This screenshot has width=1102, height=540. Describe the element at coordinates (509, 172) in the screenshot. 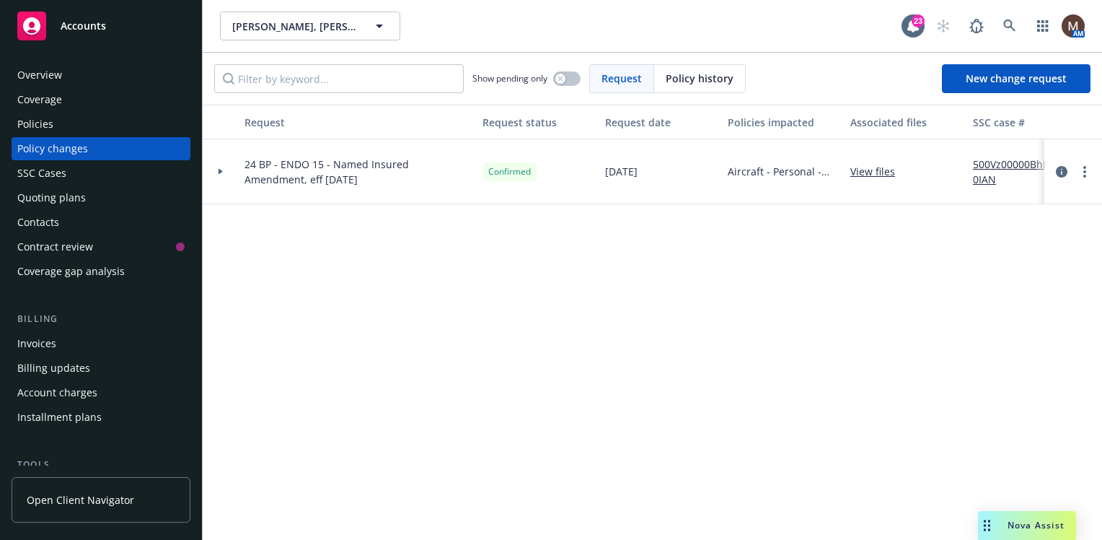

I see `span: Confirmed` at that location.